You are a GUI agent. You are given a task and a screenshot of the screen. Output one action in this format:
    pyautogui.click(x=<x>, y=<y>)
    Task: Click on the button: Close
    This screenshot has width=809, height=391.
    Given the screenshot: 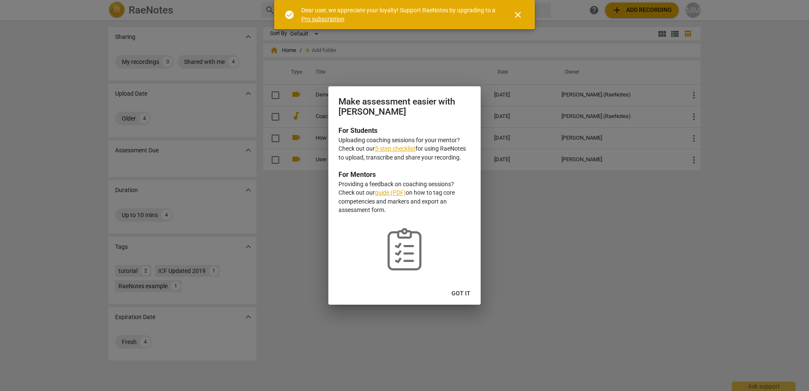 What is the action you would take?
    pyautogui.click(x=518, y=15)
    